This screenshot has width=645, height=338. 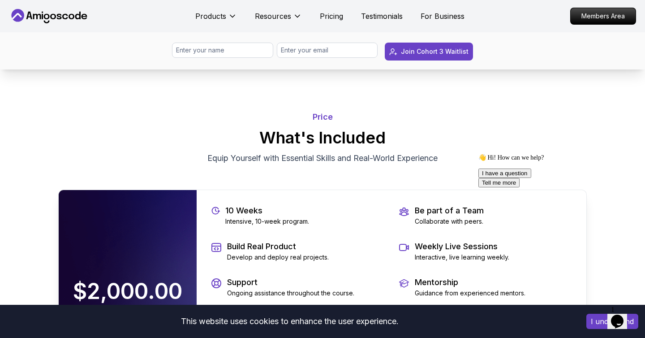 What do you see at coordinates (462, 246) in the screenshot?
I see `p: Weekly Live Sessions` at bounding box center [462, 246].